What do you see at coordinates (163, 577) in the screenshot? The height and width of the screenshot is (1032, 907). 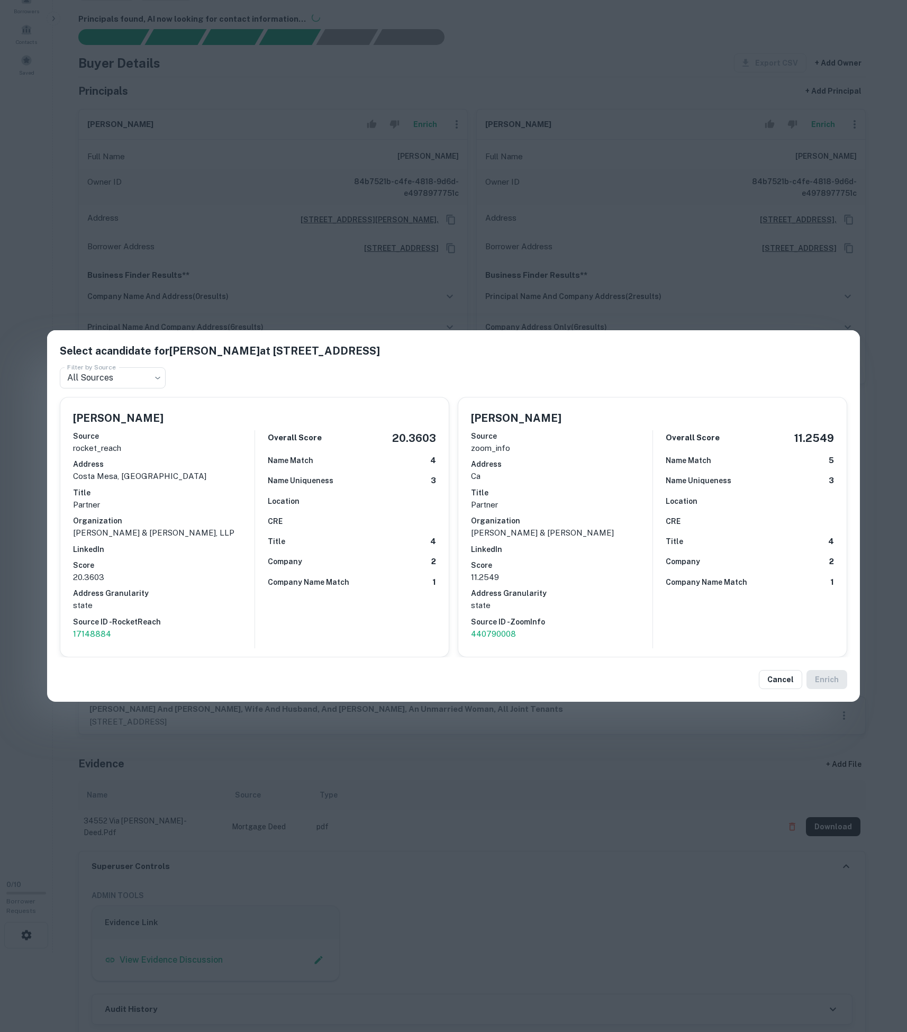 I see `p: 20.3603` at bounding box center [163, 577].